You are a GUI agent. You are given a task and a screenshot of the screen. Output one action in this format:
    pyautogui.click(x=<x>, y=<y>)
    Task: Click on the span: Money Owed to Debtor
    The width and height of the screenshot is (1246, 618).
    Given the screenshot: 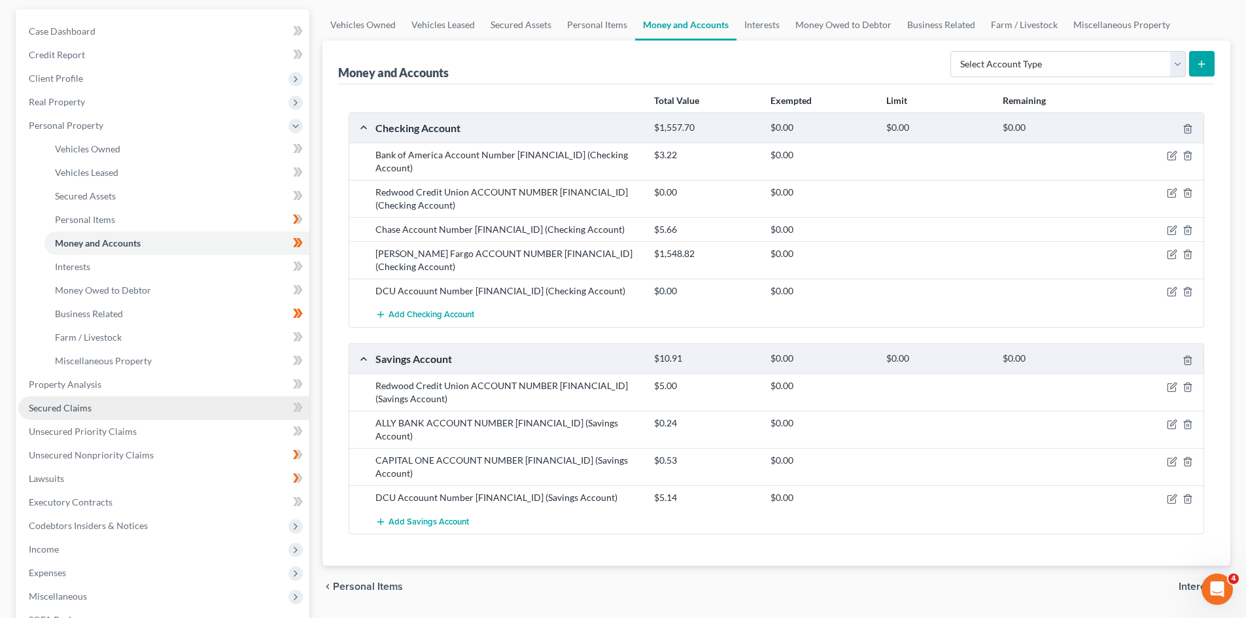 What is the action you would take?
    pyautogui.click(x=103, y=290)
    